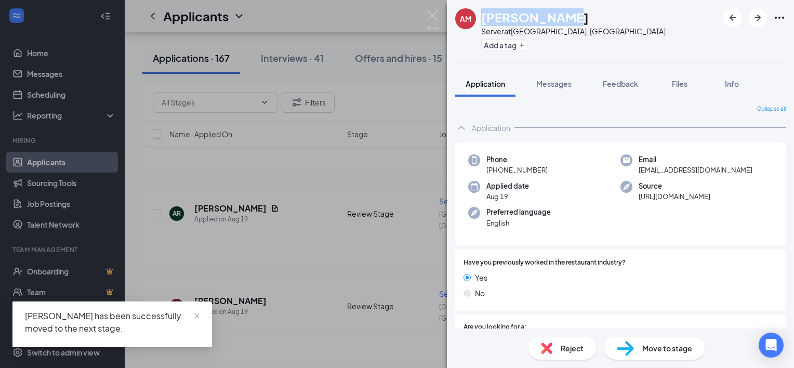 This screenshot has width=794, height=368. I want to click on span: Phone, so click(517, 160).